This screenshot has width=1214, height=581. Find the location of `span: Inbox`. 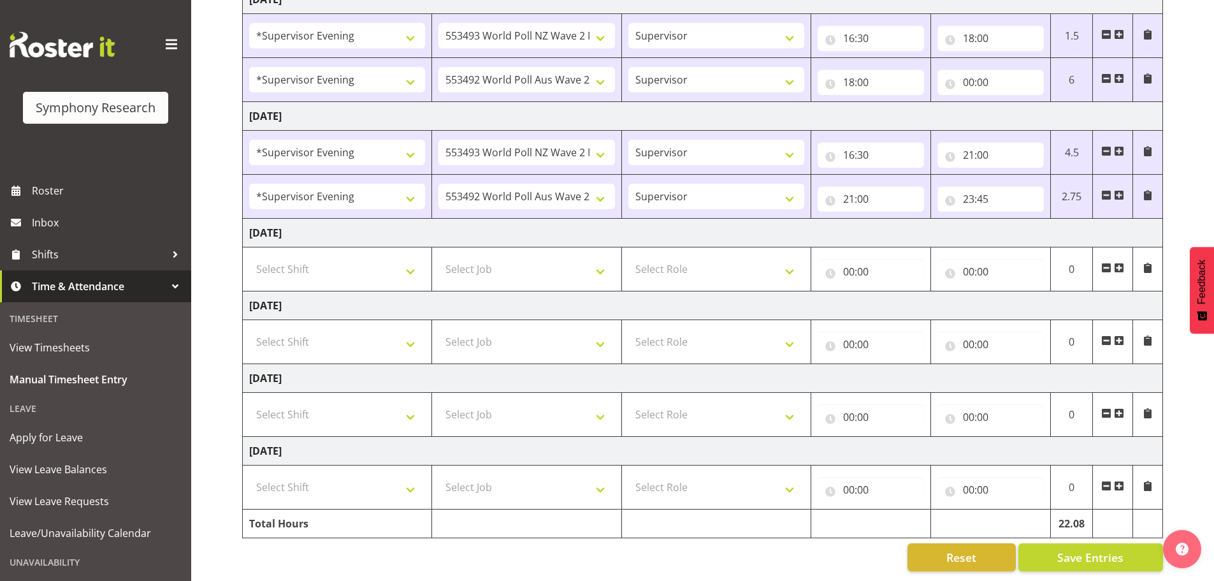

span: Inbox is located at coordinates (108, 222).